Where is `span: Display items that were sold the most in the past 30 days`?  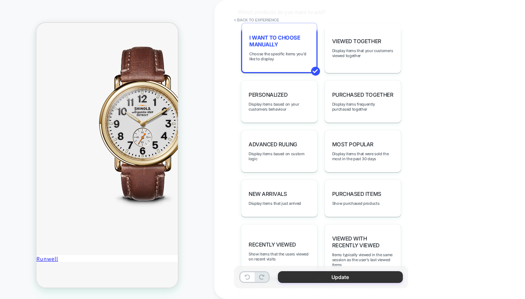 span: Display items that were sold the most in the past 30 days is located at coordinates (363, 157).